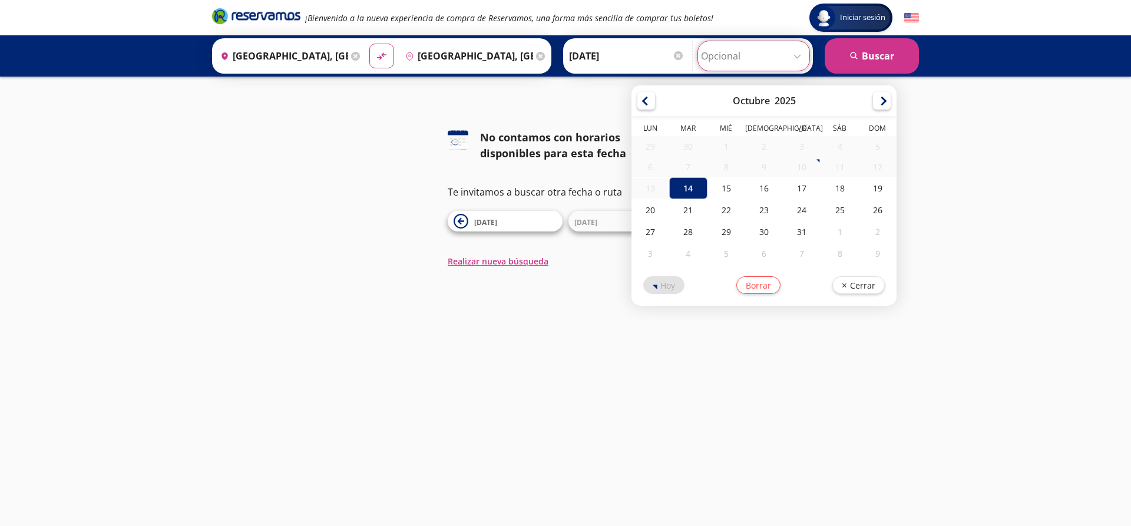 The image size is (1131, 526). Describe the element at coordinates (726, 146) in the screenshot. I see `div: 01-Oct-25` at that location.